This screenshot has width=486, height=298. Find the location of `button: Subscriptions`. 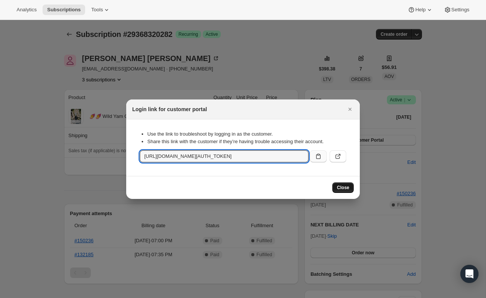

button: Subscriptions is located at coordinates (64, 10).